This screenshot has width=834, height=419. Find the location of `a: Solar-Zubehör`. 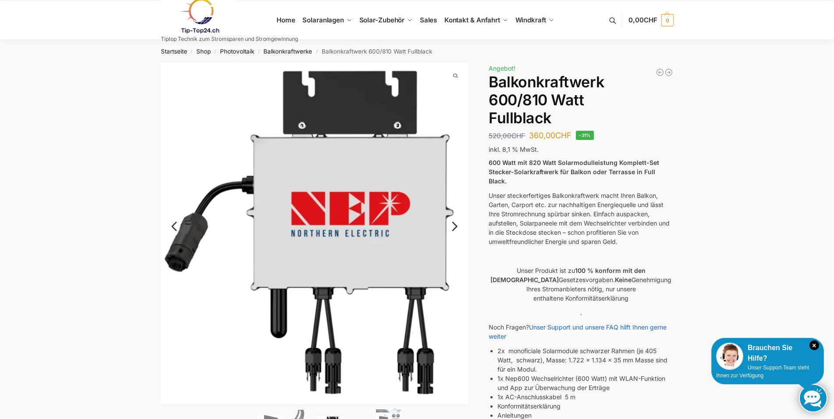

a: Solar-Zubehör is located at coordinates (386, 20).